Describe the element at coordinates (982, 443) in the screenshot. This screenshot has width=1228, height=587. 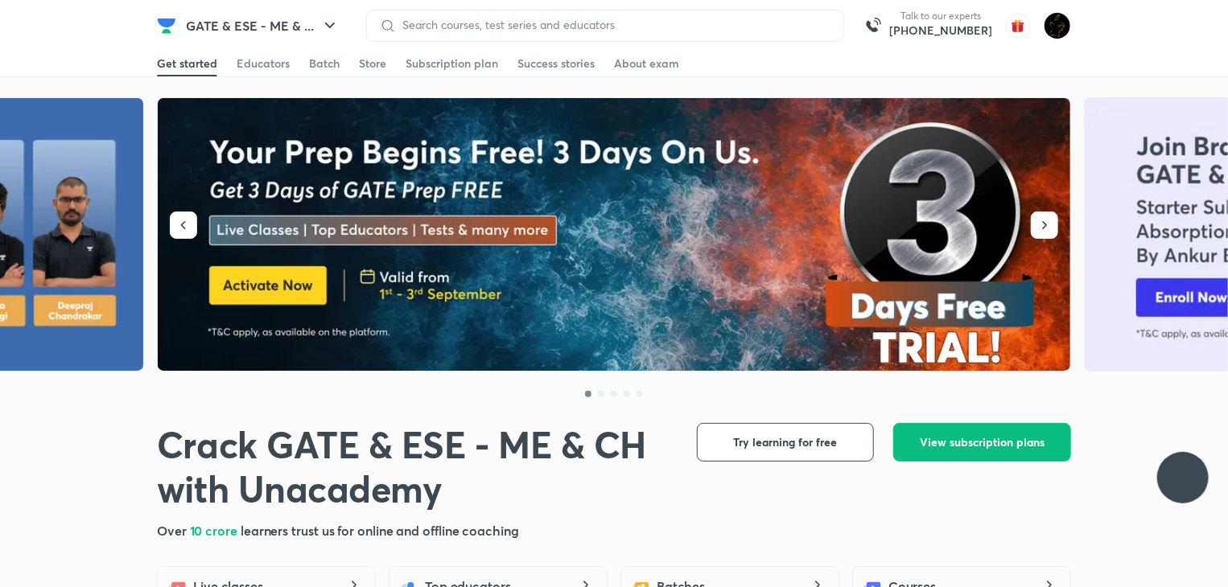
I see `button: View subscription plans` at that location.